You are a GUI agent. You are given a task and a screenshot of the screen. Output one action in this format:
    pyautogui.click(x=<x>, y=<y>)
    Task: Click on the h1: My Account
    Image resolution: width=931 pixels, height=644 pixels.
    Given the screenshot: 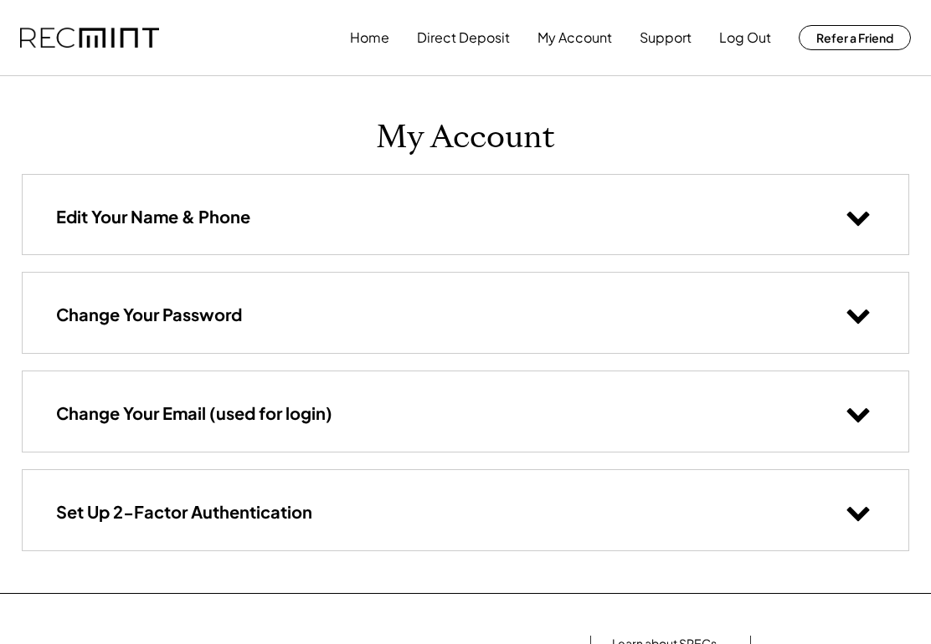 What is the action you would take?
    pyautogui.click(x=465, y=137)
    